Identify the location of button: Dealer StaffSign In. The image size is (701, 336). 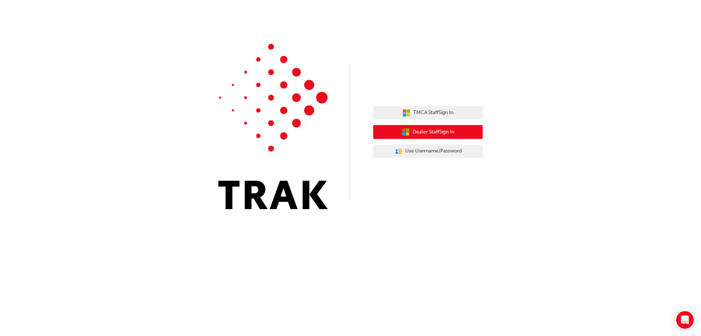
(428, 132).